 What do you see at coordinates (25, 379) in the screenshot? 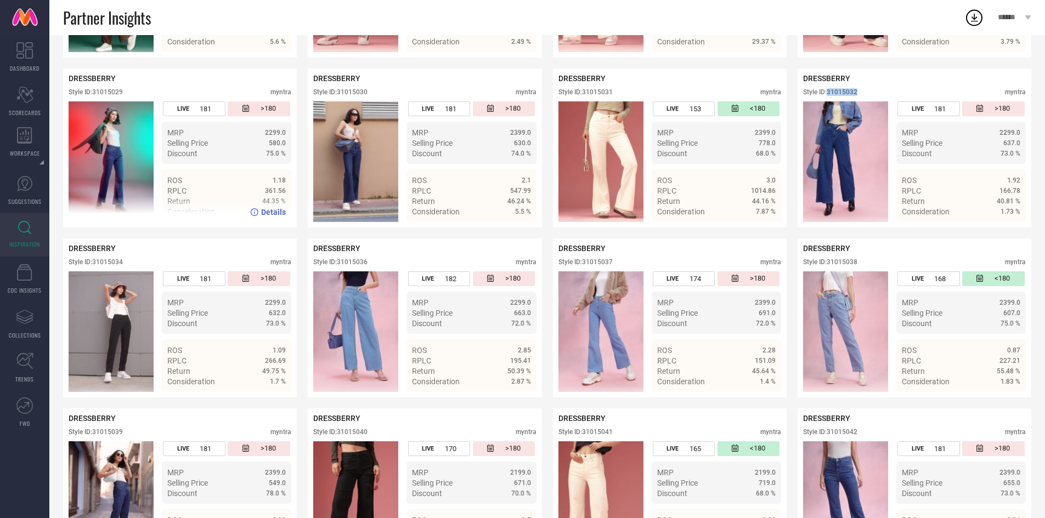
I see `span: TRENDS` at bounding box center [25, 379].